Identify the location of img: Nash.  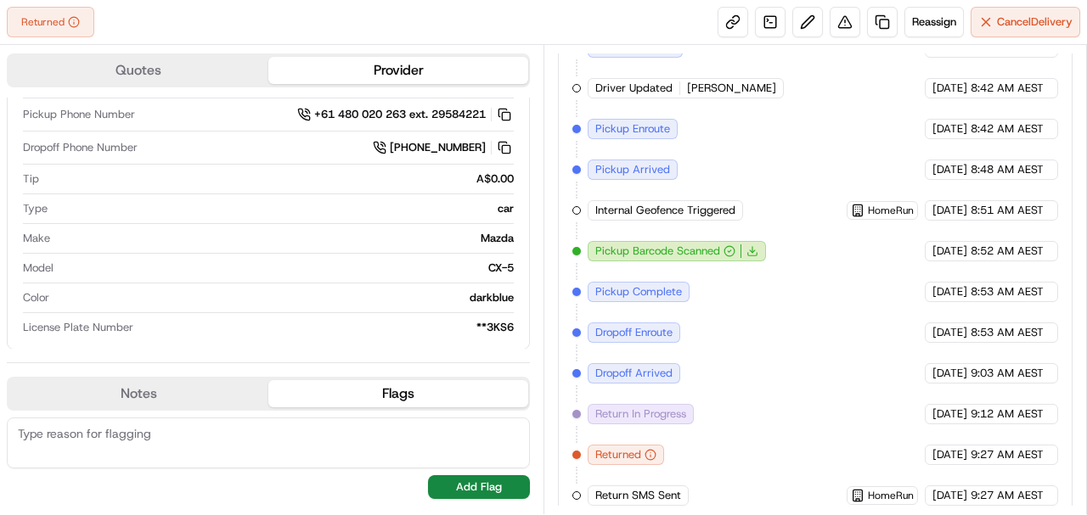
(34, 33).